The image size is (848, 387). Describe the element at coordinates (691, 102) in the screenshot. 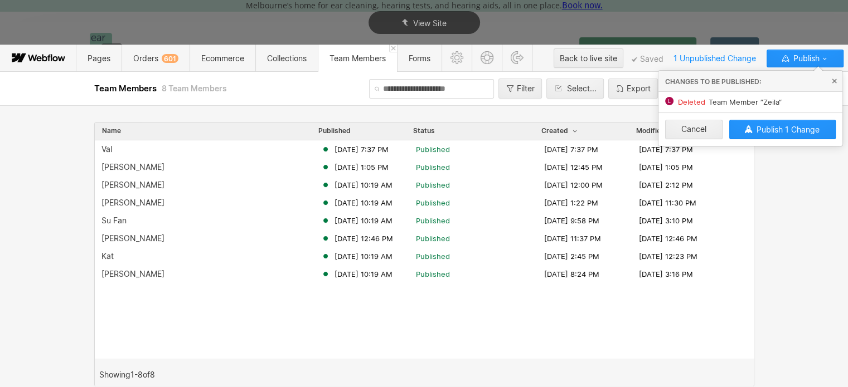

I see `span: Deleted` at that location.